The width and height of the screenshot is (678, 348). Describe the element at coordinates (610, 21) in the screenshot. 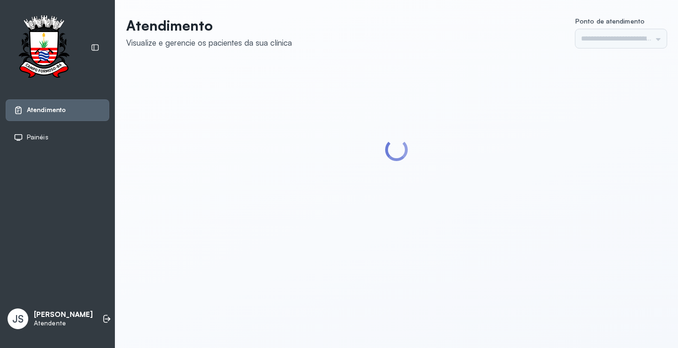

I see `span: Ponto de atendimento` at that location.